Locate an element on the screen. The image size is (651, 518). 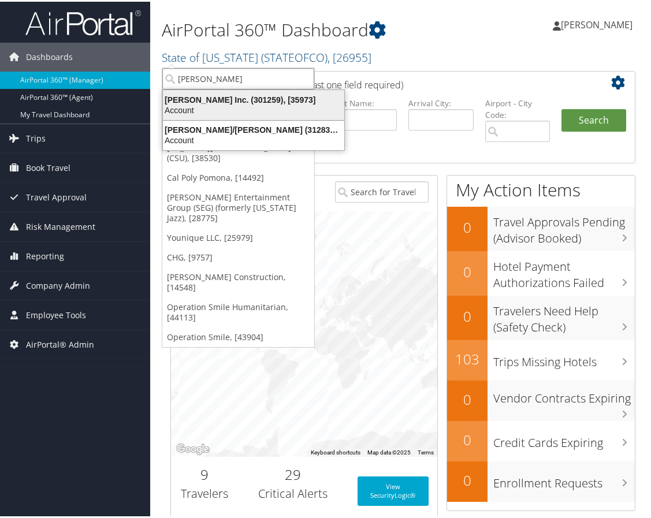
span: Employee Tools is located at coordinates (56, 314).